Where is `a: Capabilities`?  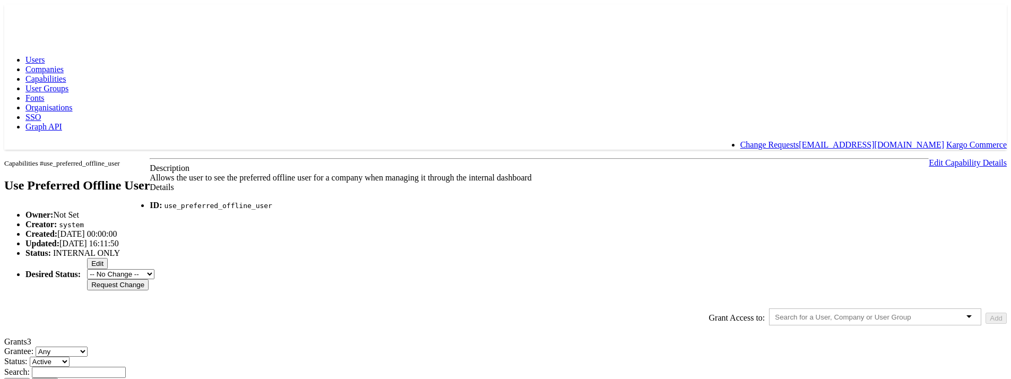 a: Capabilities is located at coordinates (46, 79).